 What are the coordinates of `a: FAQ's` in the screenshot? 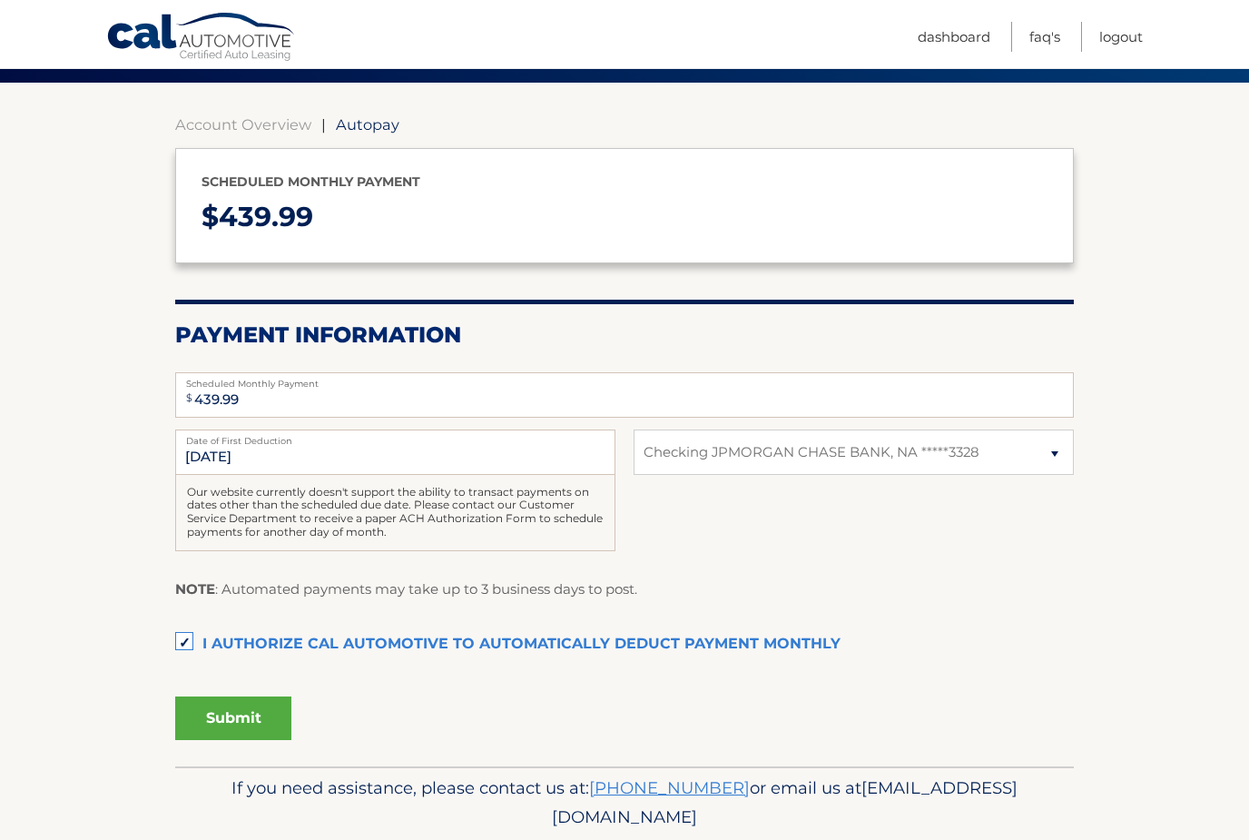 It's located at (1045, 36).